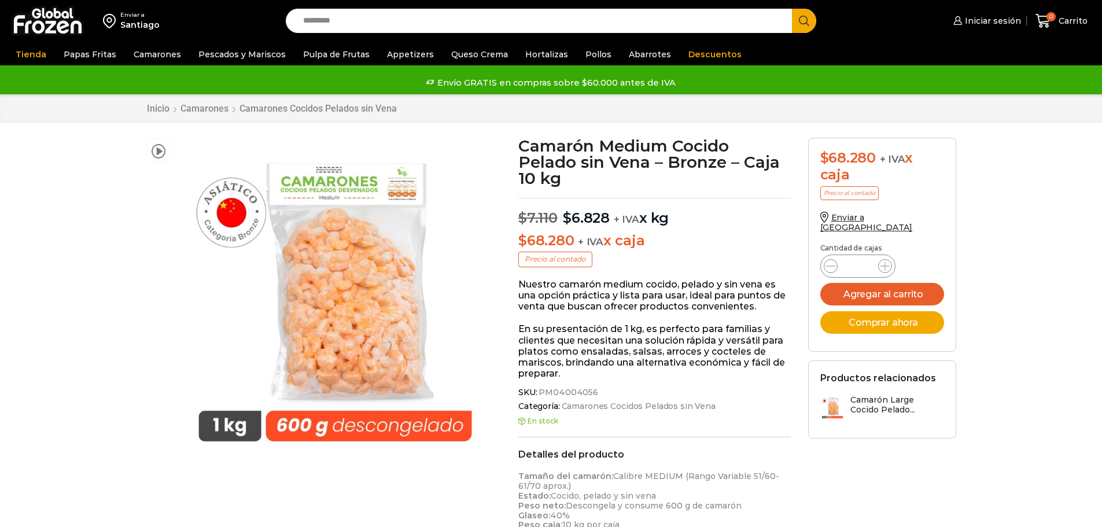 The height and width of the screenshot is (527, 1102). What do you see at coordinates (586, 218) in the screenshot?
I see `bdi: 6.828` at bounding box center [586, 218].